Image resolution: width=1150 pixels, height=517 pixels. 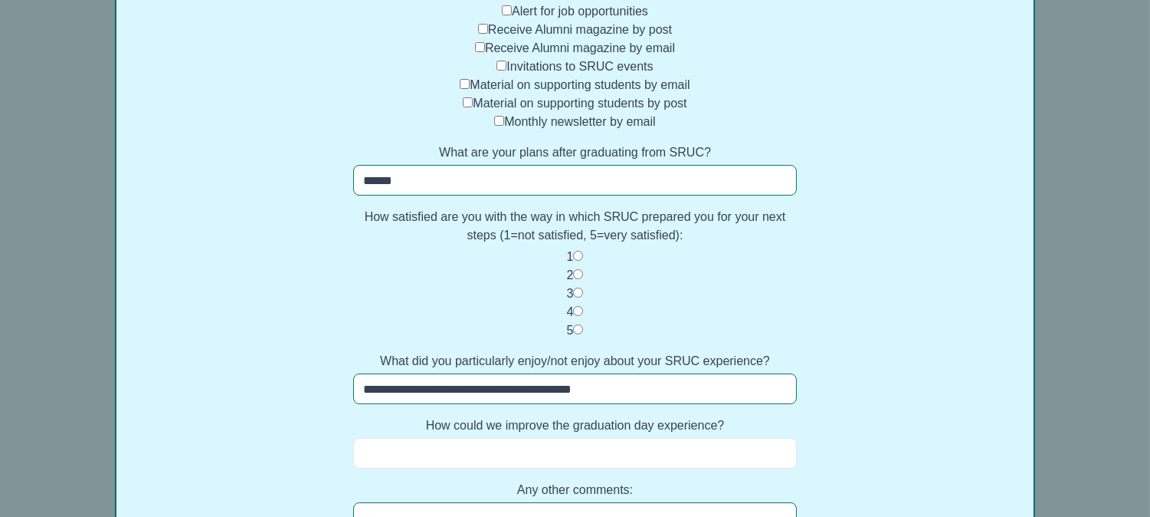 I want to click on label: What did you particularly enjoy/not enjoy about your SRUC experience?, so click(x=575, y=361).